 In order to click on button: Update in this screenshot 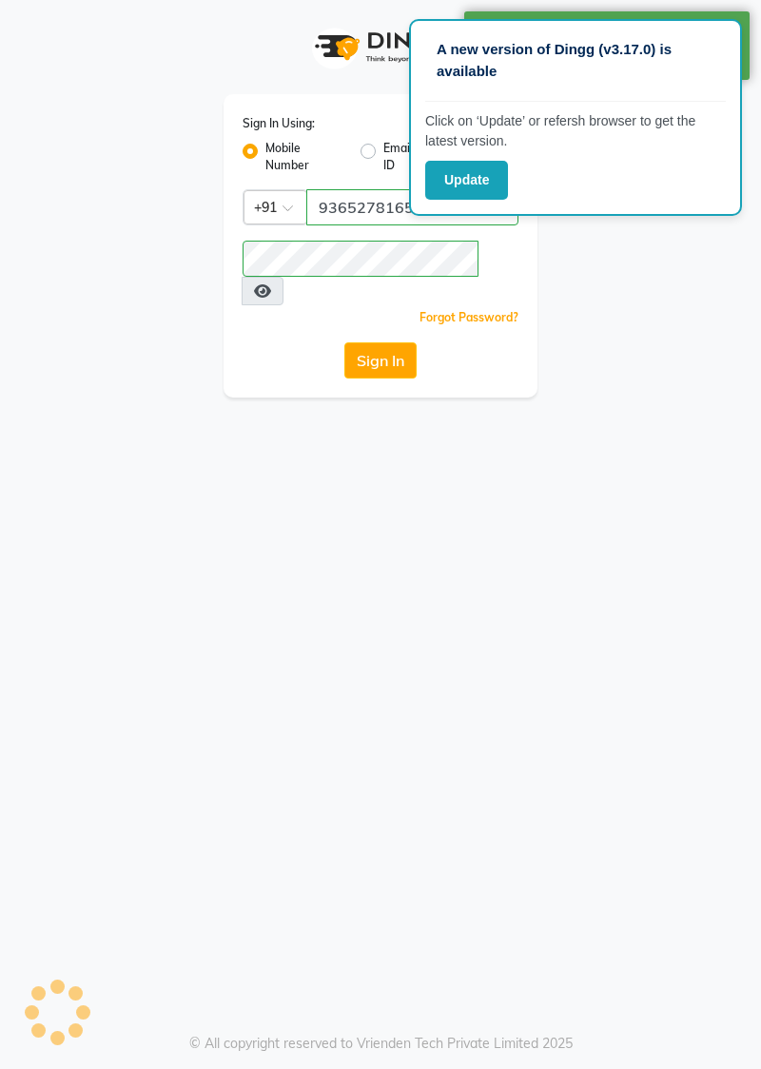, I will do `click(466, 180)`.